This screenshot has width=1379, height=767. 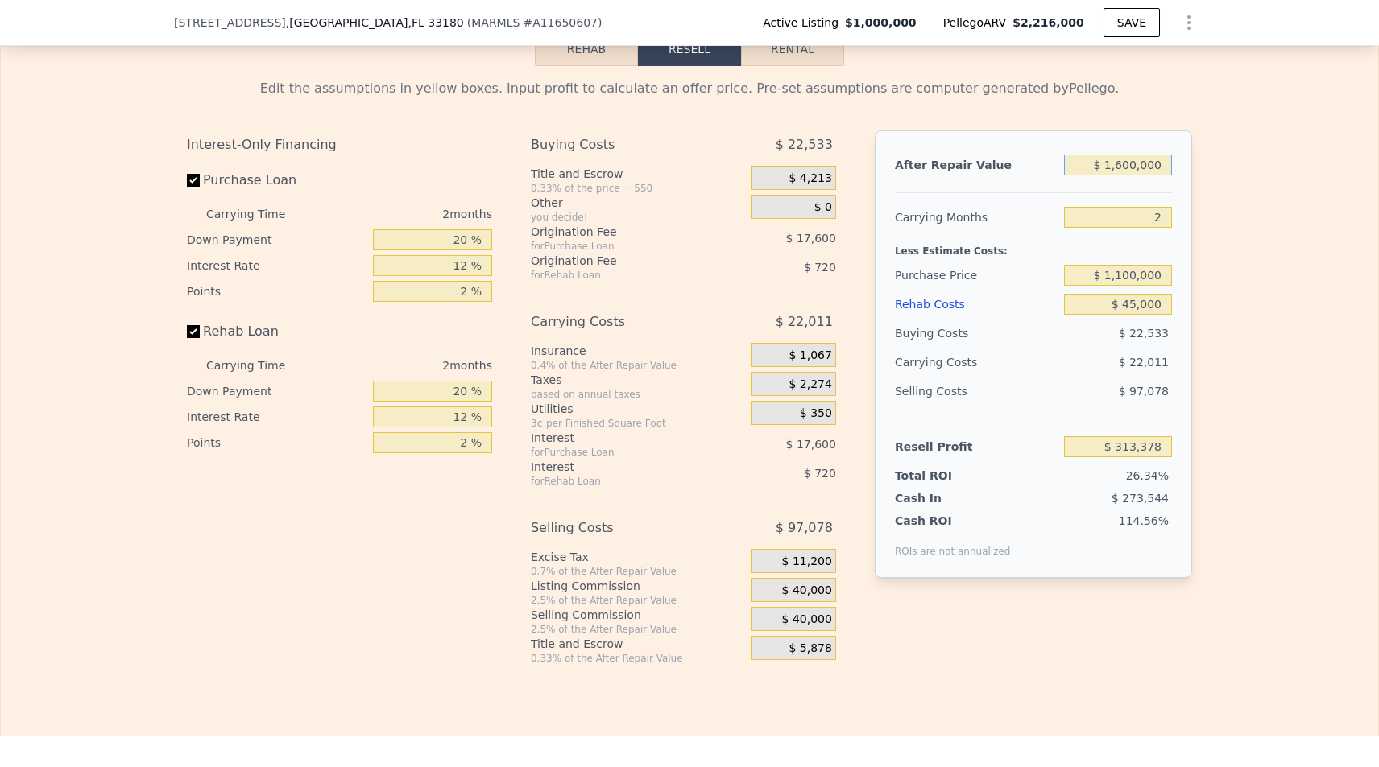 I want to click on span: $ 0, so click(x=823, y=208).